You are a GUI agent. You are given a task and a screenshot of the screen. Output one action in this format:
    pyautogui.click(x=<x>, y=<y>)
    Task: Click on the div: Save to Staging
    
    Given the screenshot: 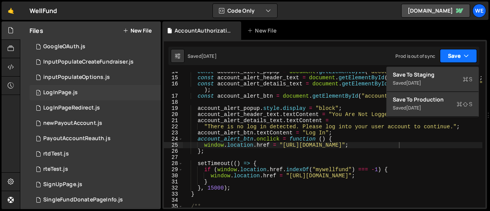 What is the action you would take?
    pyautogui.click(x=433, y=75)
    